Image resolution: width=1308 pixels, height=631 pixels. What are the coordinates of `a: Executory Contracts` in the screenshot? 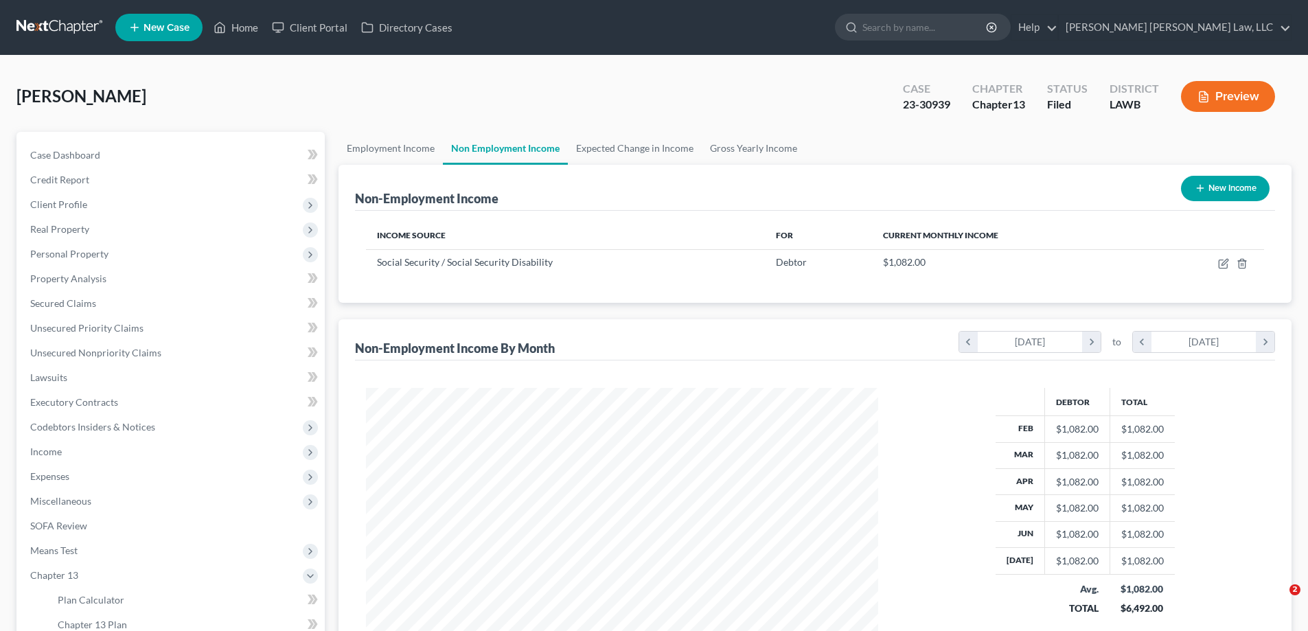 It's located at (172, 402).